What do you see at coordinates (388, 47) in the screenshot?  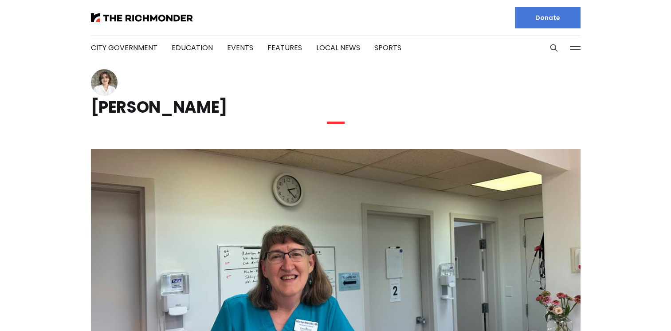 I see `a: Sports` at bounding box center [388, 47].